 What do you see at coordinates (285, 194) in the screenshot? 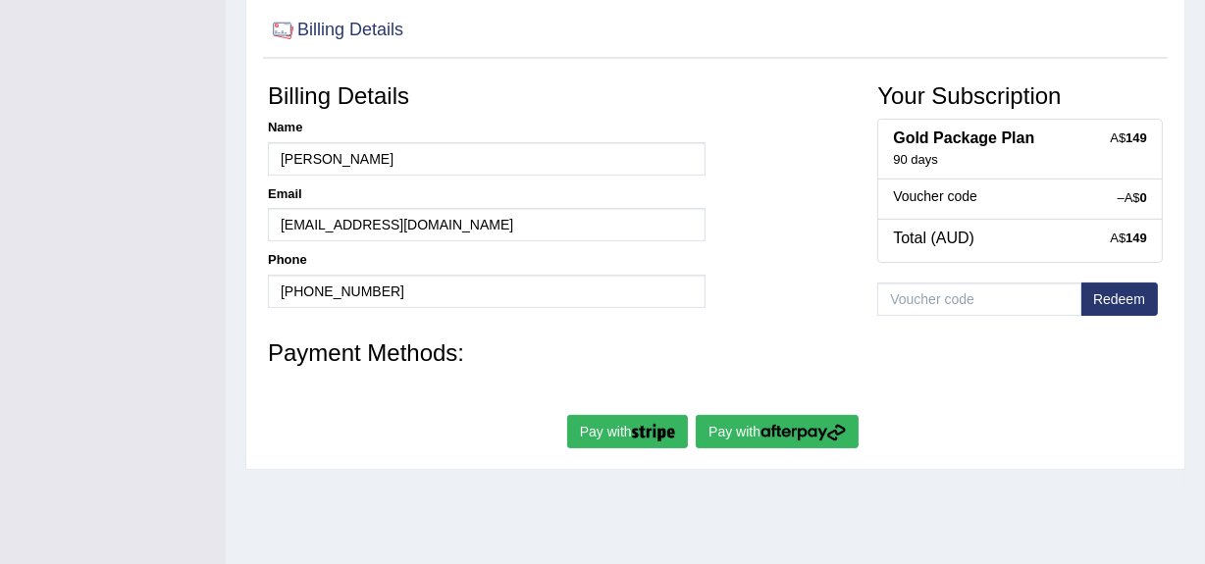
I see `label: Email` at bounding box center [285, 194].